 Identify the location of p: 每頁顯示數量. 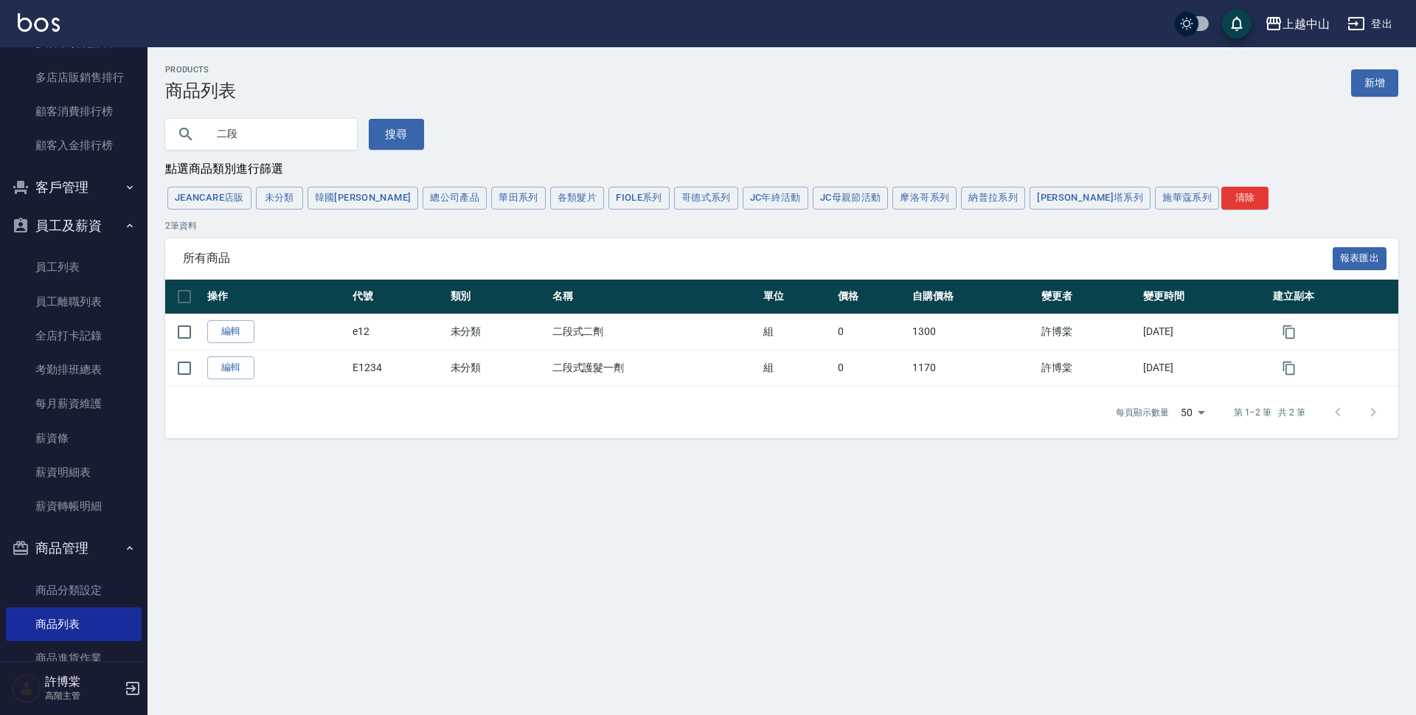
(1142, 412).